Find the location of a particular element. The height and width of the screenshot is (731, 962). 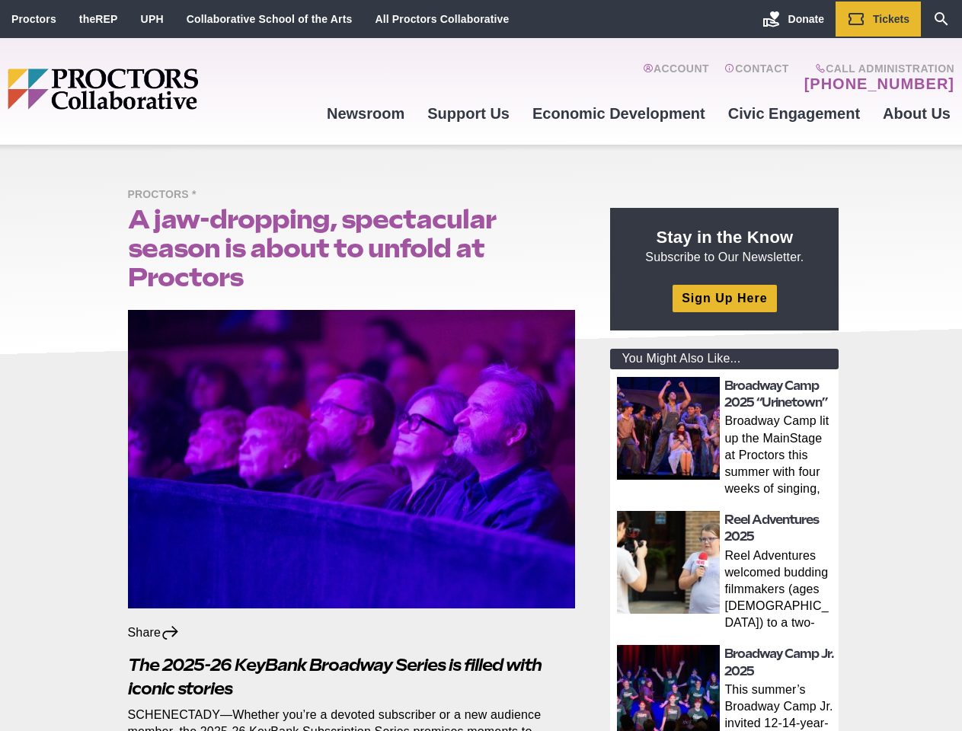

a: Proctors * is located at coordinates (166, 193).